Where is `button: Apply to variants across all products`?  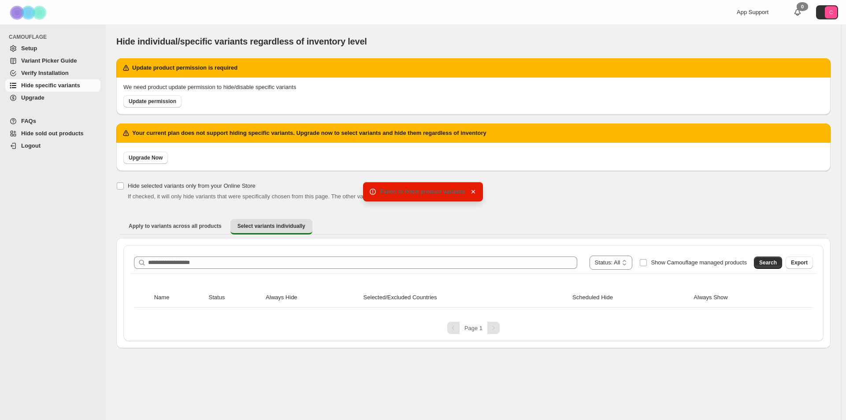
button: Apply to variants across all products is located at coordinates (175, 226).